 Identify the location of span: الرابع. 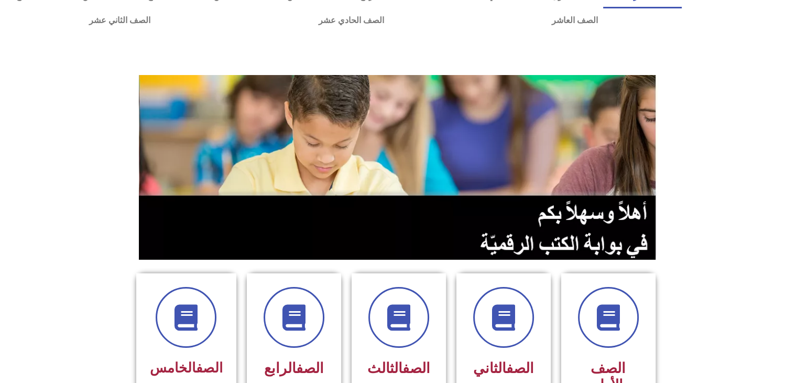
(294, 368).